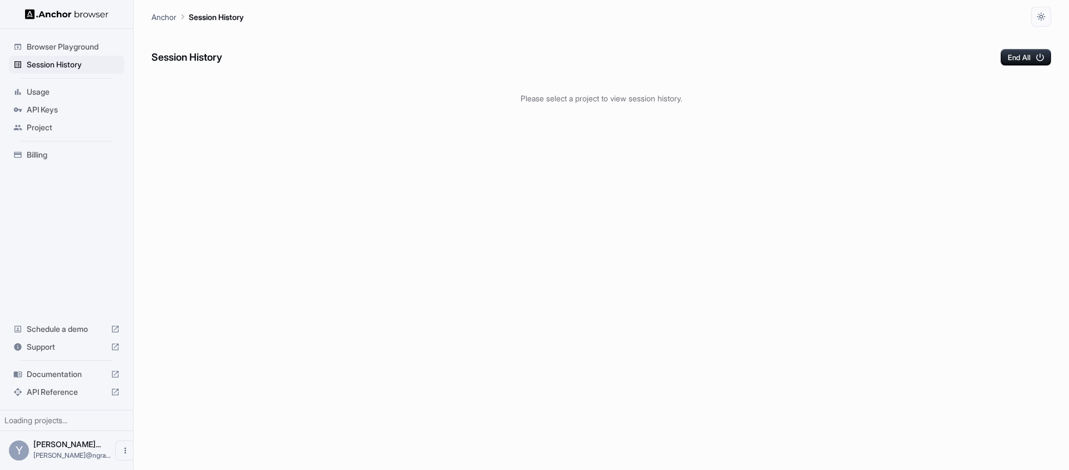 The width and height of the screenshot is (1069, 470). What do you see at coordinates (66, 347) in the screenshot?
I see `div: Support` at bounding box center [66, 347].